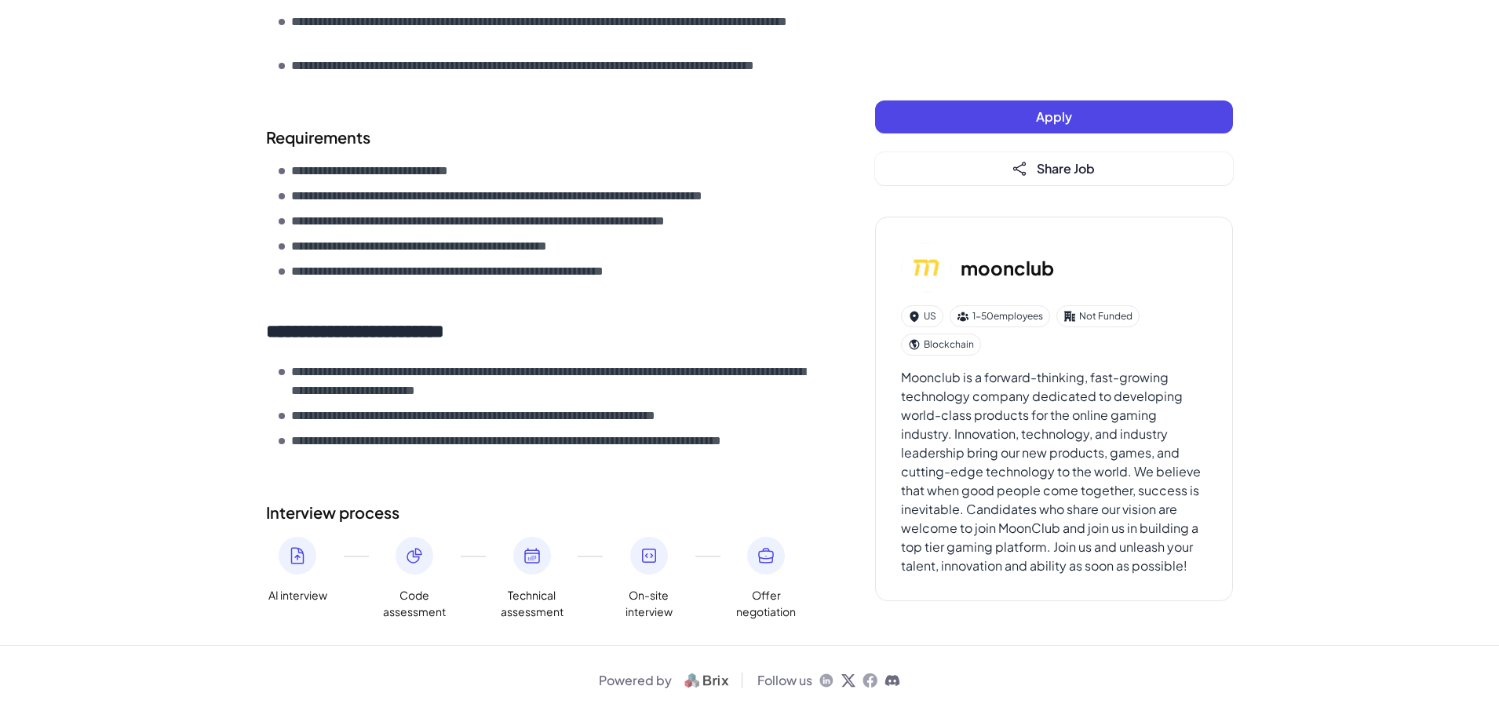 This screenshot has height=715, width=1499. Describe the element at coordinates (1054, 117) in the screenshot. I see `button: Apply` at that location.